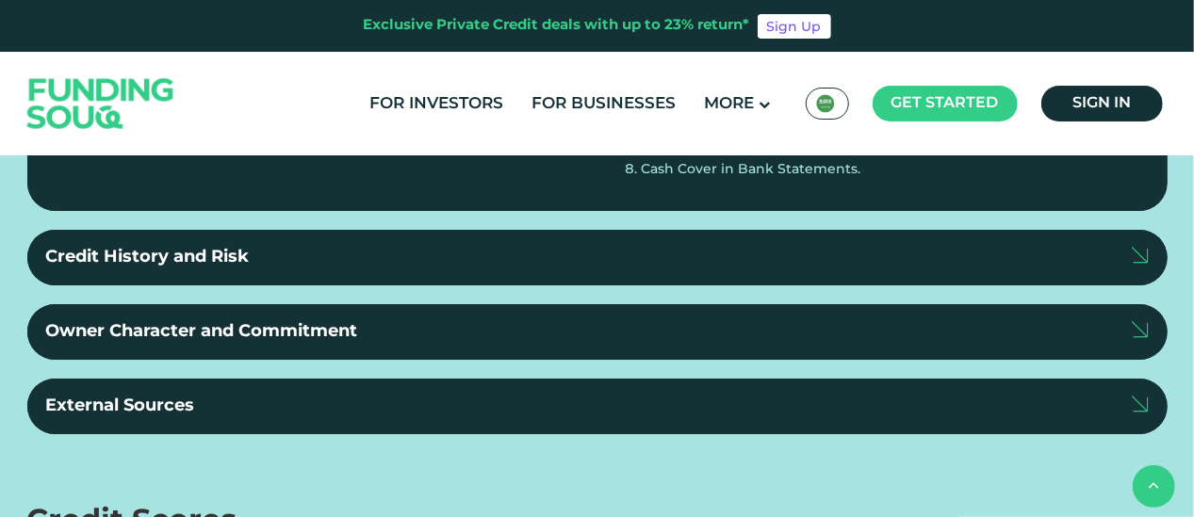 The image size is (1194, 517). Describe the element at coordinates (437, 104) in the screenshot. I see `a: For Investors` at that location.